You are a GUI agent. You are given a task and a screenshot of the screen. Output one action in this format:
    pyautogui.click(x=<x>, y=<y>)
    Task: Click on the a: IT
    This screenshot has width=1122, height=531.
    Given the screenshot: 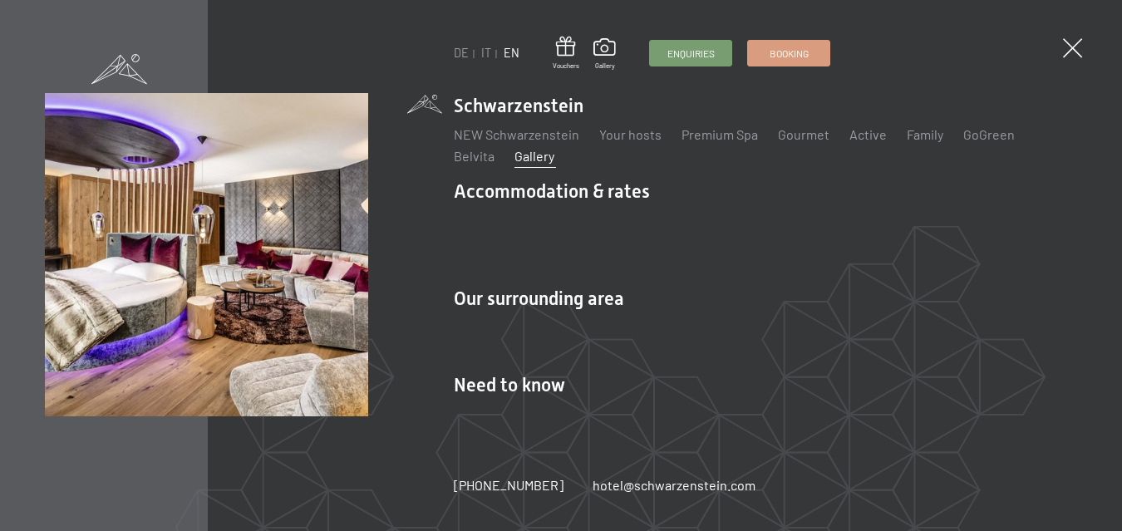 What is the action you would take?
    pyautogui.click(x=486, y=52)
    